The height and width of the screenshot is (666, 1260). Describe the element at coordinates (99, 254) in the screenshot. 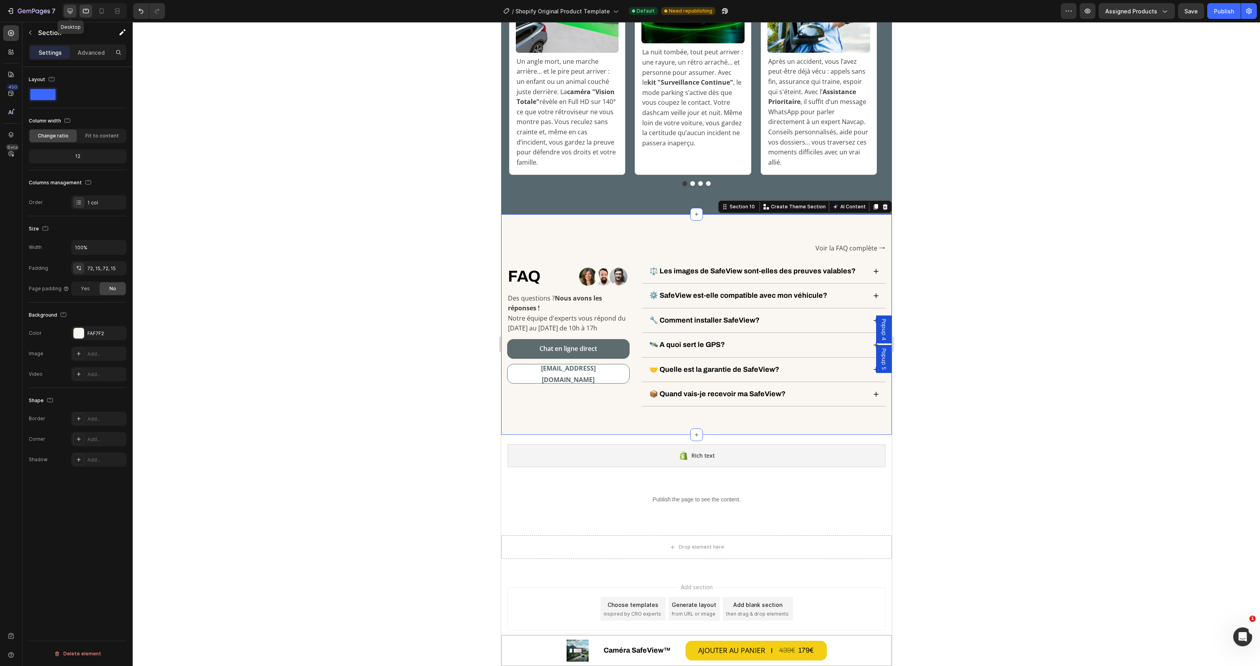

I see `img: gempages_560492143957771349-c092e685-88ed-42ed-bfa2-a42eb4993929.webp` at that location.